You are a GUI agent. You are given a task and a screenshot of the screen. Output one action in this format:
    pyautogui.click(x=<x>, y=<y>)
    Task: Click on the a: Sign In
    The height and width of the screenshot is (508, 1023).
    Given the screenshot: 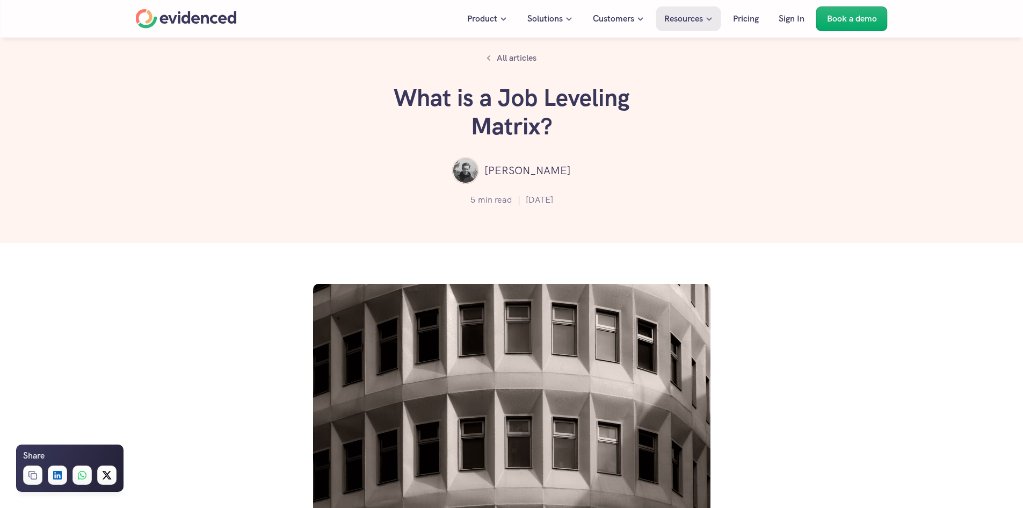 What is the action you would take?
    pyautogui.click(x=792, y=19)
    